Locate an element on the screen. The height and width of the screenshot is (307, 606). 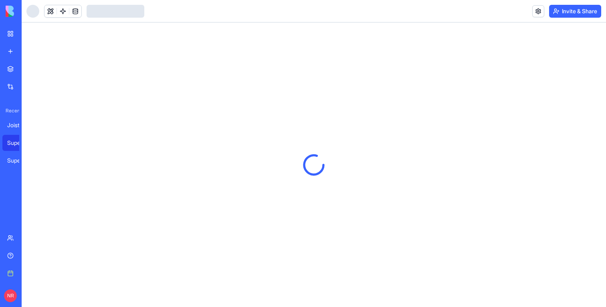
a: Super Floor Price Manager - Single is located at coordinates (18, 143).